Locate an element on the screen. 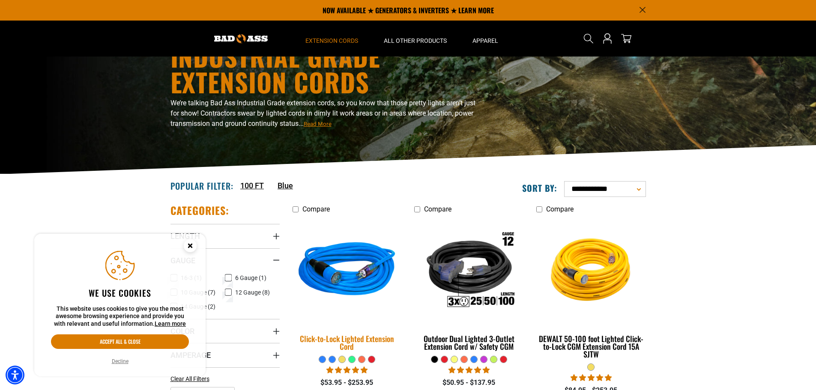 The width and height of the screenshot is (816, 390). summary: Length is located at coordinates (225, 236).